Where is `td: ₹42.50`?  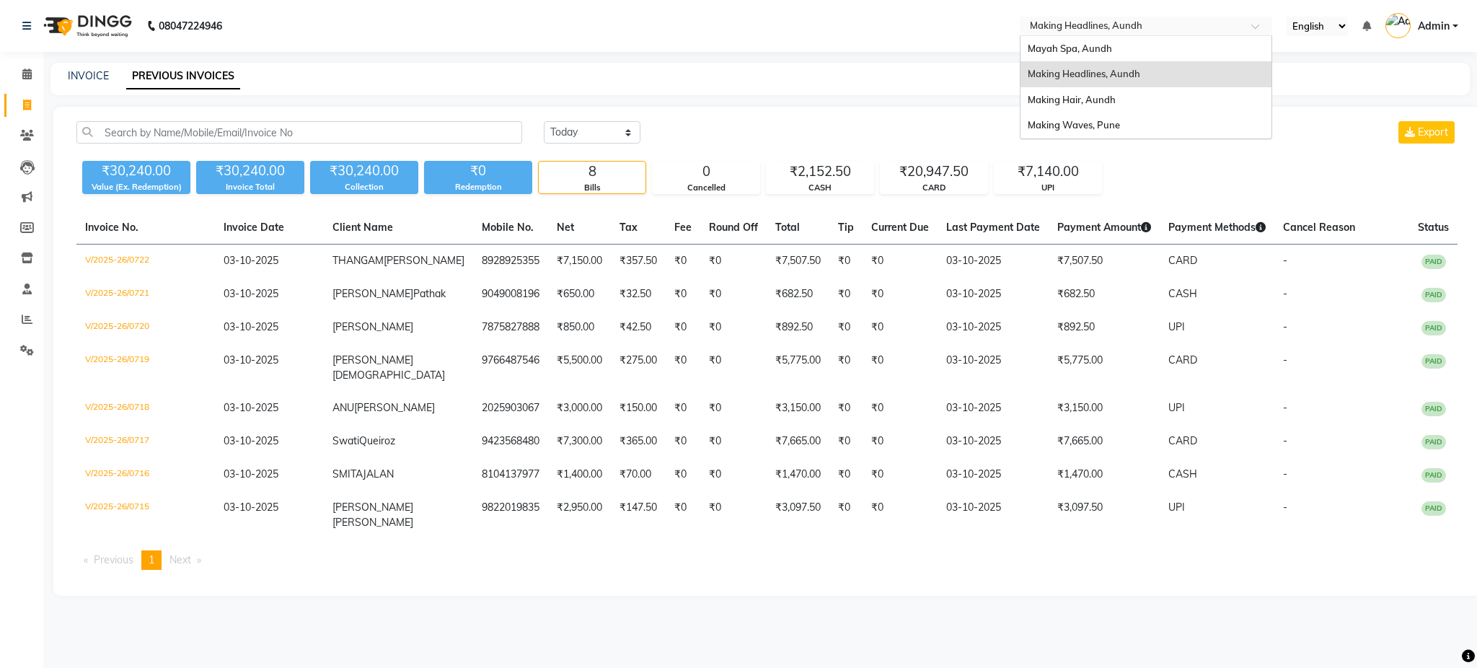 td: ₹42.50 is located at coordinates (638, 328).